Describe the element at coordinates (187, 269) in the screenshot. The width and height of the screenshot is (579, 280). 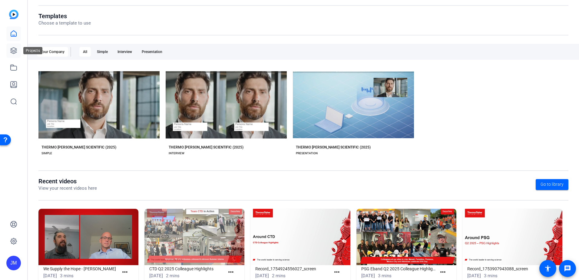
I see `h1: CTD Q2 2025 Colleague Highlights` at that location.